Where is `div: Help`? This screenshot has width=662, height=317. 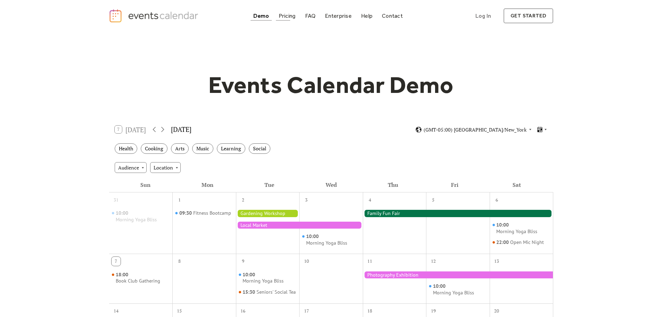 div: Help is located at coordinates (367, 16).